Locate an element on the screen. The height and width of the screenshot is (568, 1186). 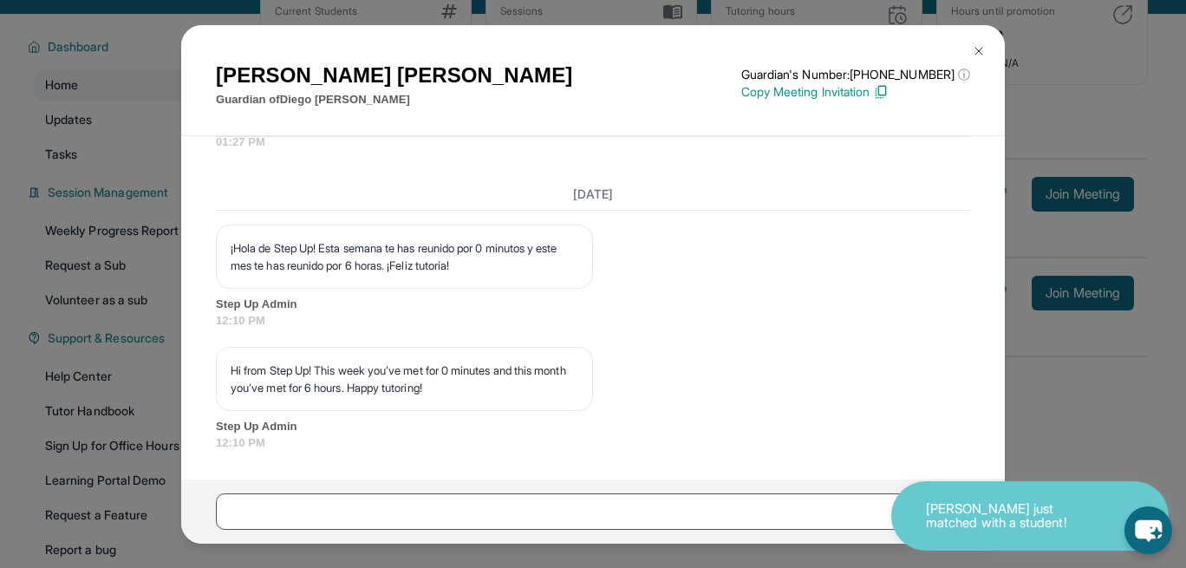
p: Hi from Step Up! This week you’ve met for 0 minutes and this month you’ve met for 6 hours. Happy ... is located at coordinates (404, 379).